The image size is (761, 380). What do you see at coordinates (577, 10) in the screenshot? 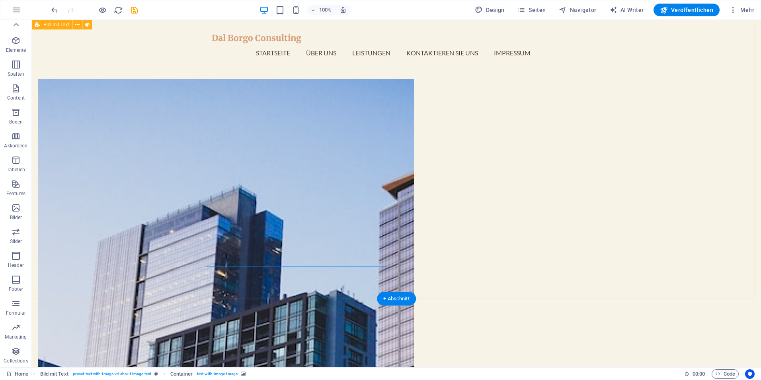
I see `button: Navigator` at bounding box center [577, 10].